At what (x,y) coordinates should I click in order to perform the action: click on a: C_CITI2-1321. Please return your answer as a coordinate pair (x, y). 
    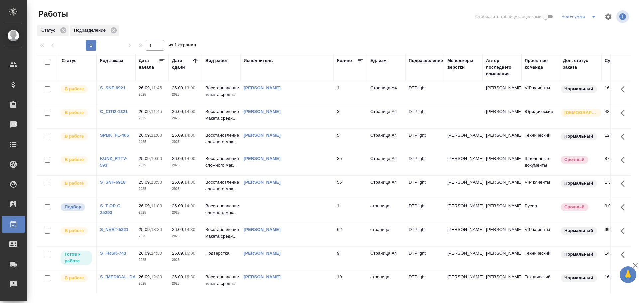
    Looking at the image, I should click on (114, 111).